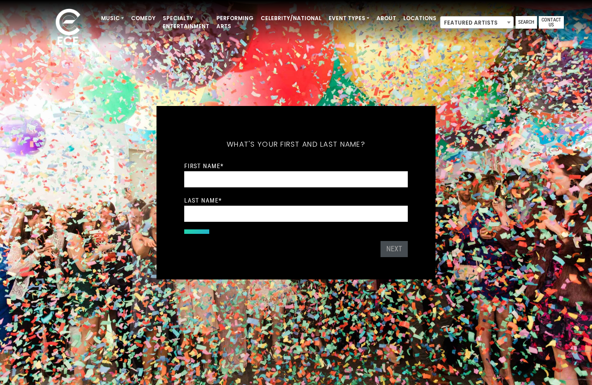  I want to click on a: Contact Us, so click(551, 22).